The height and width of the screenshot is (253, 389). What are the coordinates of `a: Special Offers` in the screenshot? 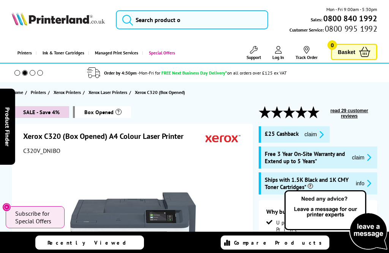 It's located at (160, 53).